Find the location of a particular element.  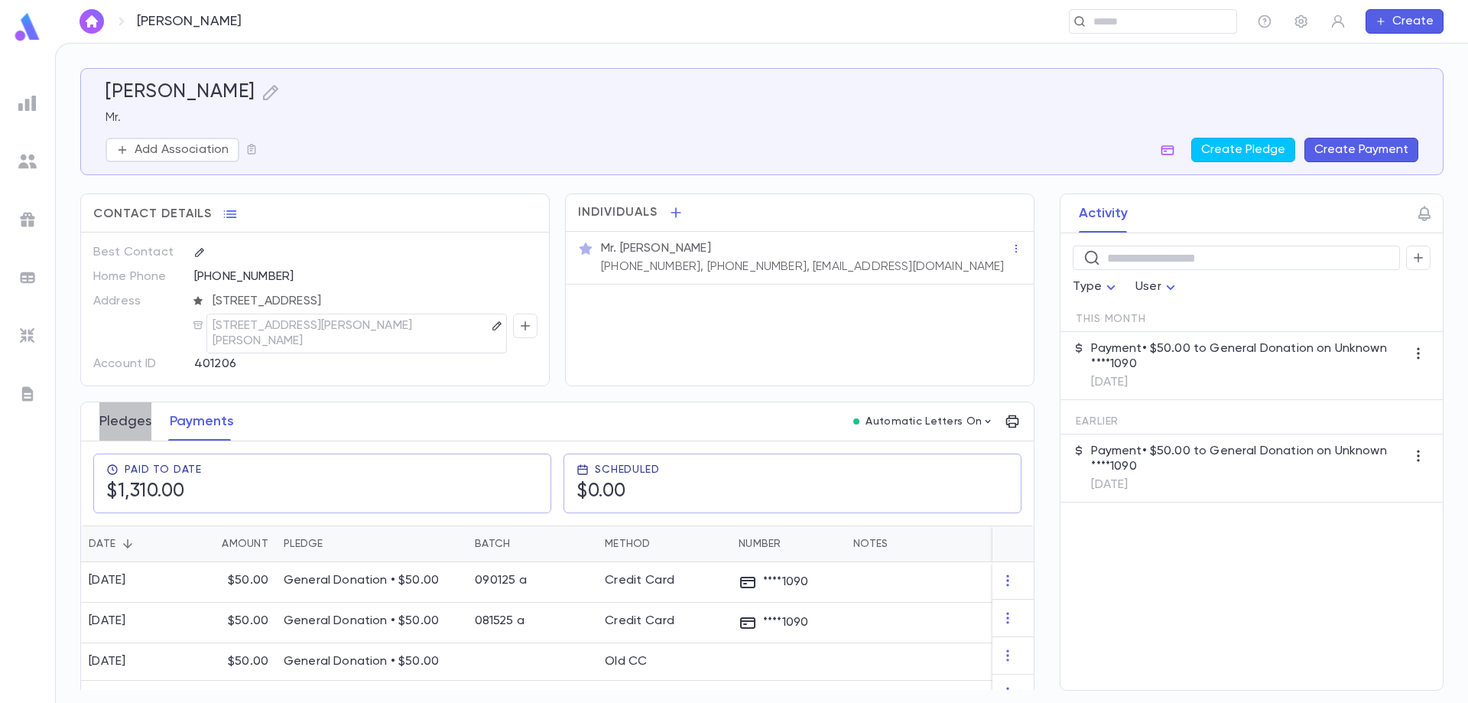

p: Home Phone is located at coordinates (137, 277).